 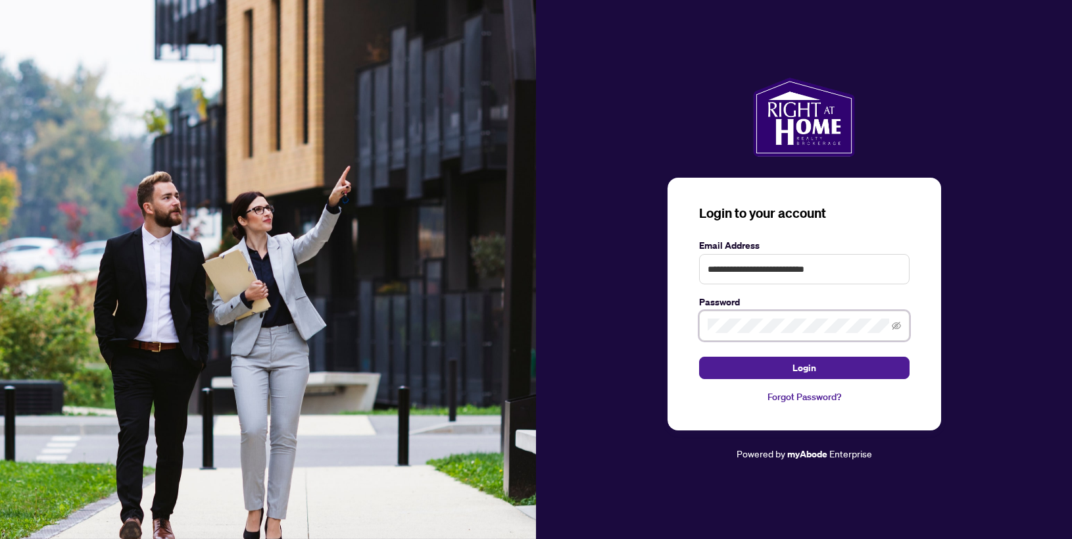 What do you see at coordinates (804, 368) in the screenshot?
I see `button: Login` at bounding box center [804, 368].